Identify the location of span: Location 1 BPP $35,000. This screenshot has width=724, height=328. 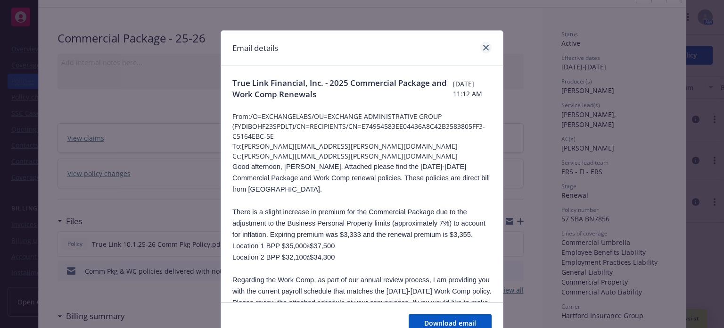
(270, 246).